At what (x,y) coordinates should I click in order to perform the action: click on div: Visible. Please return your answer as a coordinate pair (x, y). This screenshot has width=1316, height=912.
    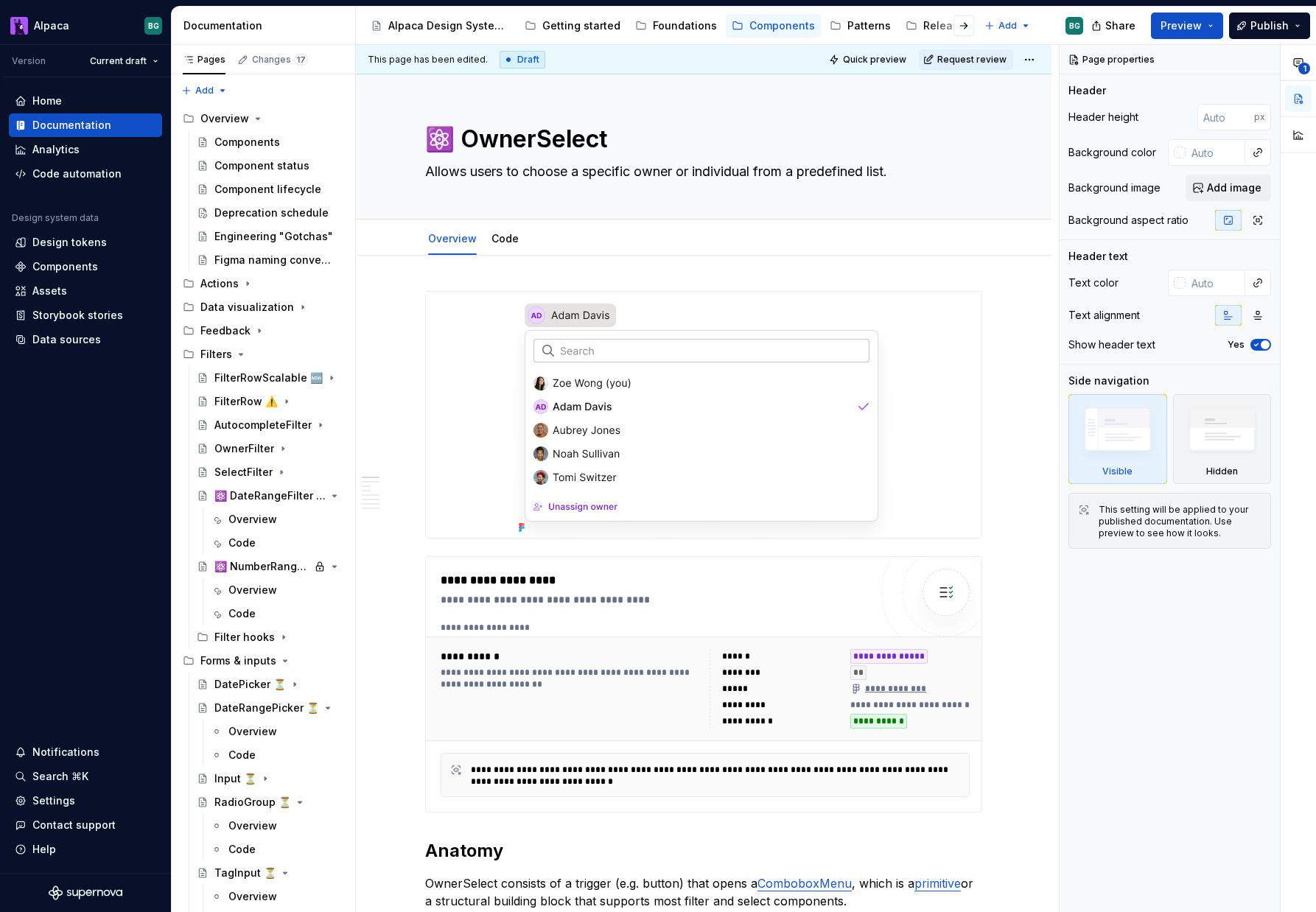
    Looking at the image, I should click on (1117, 471).